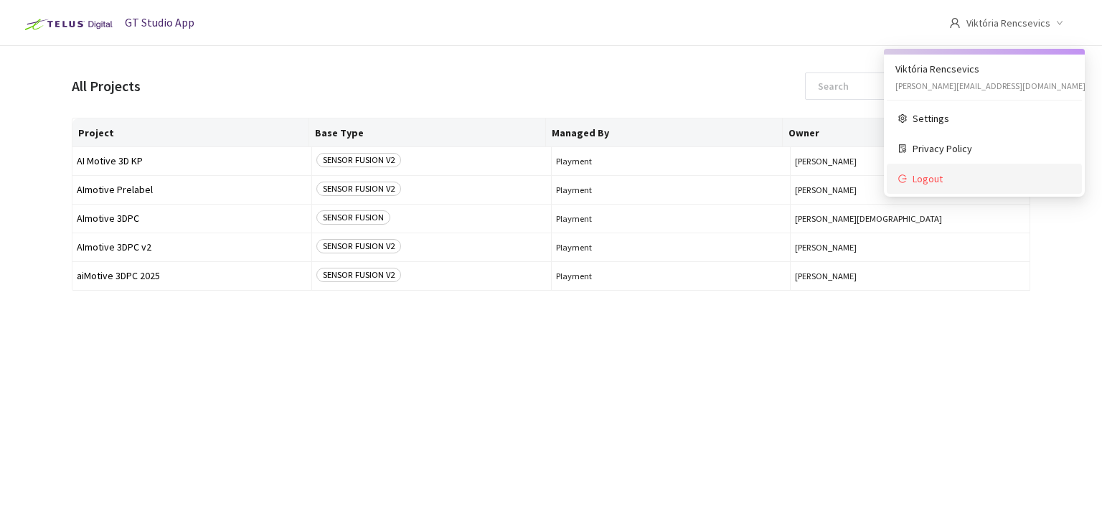  Describe the element at coordinates (664, 133) in the screenshot. I see `th: Managed By` at that location.